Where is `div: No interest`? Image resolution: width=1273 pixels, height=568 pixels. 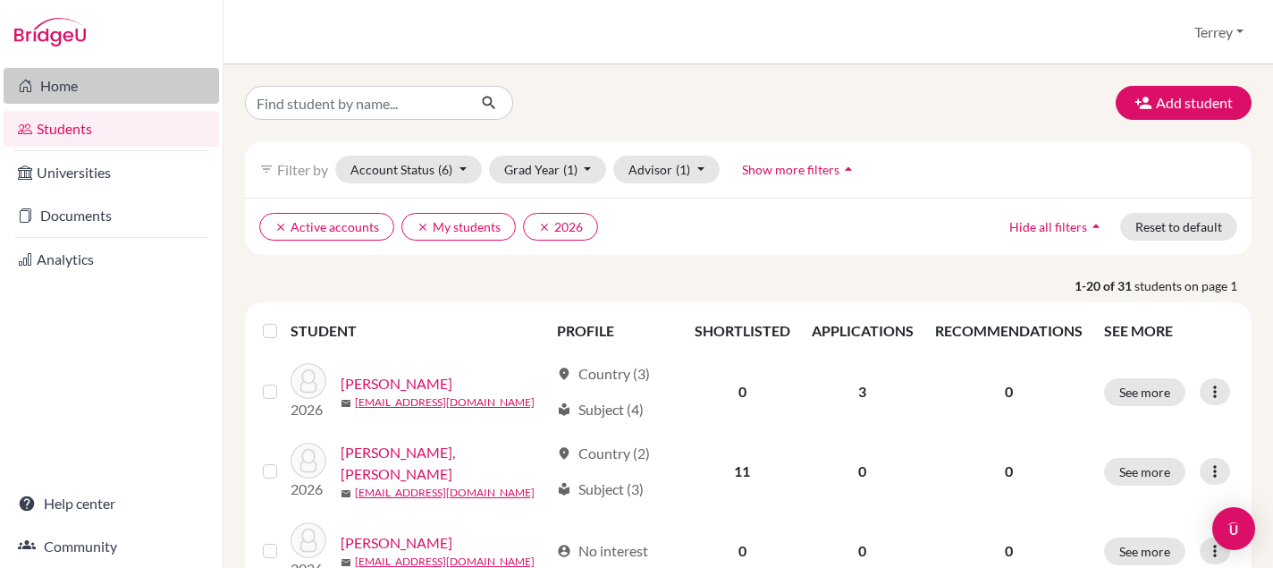 div: No interest is located at coordinates (603, 551).